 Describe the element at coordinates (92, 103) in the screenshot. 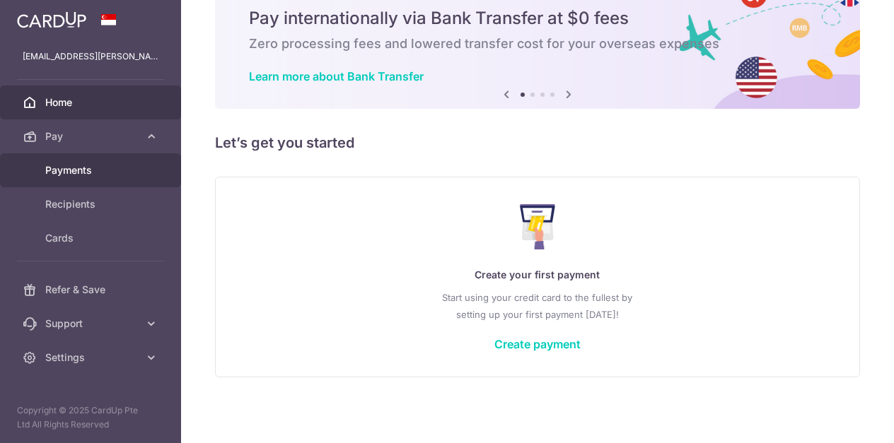

I see `span: Home` at that location.